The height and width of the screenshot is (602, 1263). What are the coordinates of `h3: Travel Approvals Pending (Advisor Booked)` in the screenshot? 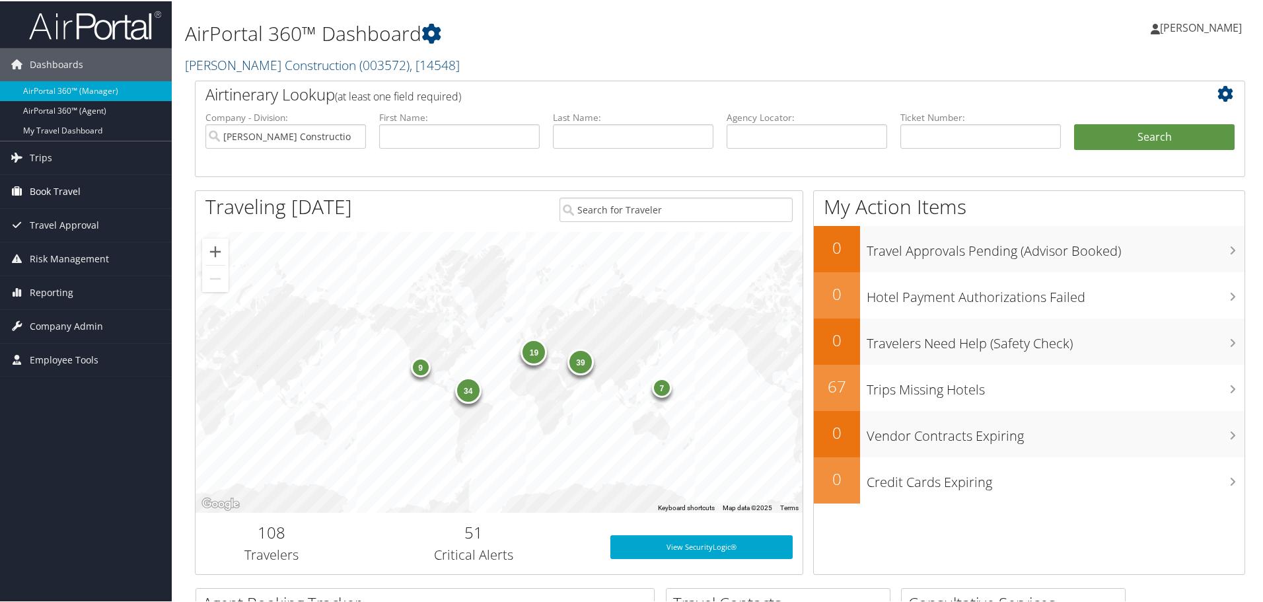 It's located at (1056, 246).